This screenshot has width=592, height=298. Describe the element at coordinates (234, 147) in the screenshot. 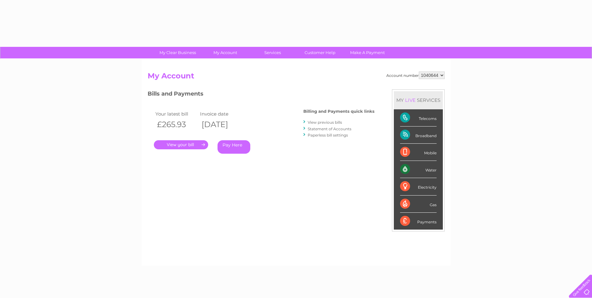

I see `a: Pay Here` at that location.